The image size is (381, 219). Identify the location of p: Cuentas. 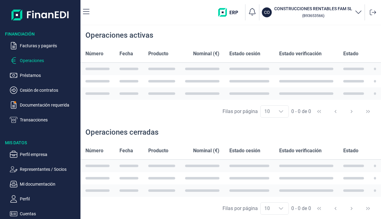
(49, 214).